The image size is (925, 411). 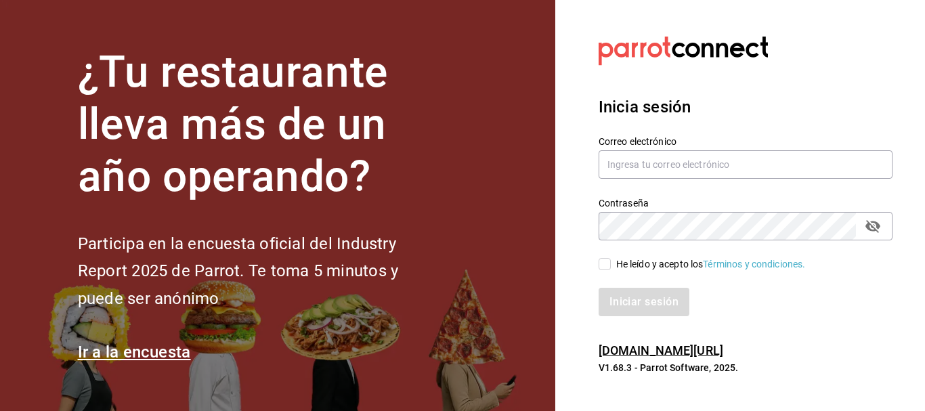 I want to click on div: He leído y acepto los, so click(x=711, y=264).